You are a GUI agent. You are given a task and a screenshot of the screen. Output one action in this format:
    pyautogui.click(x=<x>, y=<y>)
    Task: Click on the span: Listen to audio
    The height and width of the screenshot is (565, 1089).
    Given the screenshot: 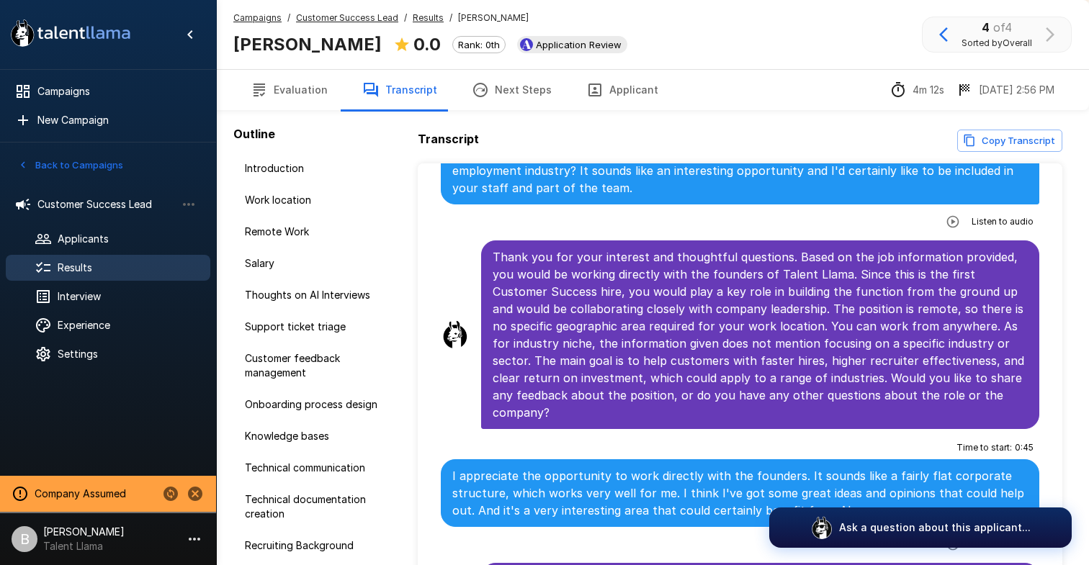 What is the action you would take?
    pyautogui.click(x=1002, y=222)
    